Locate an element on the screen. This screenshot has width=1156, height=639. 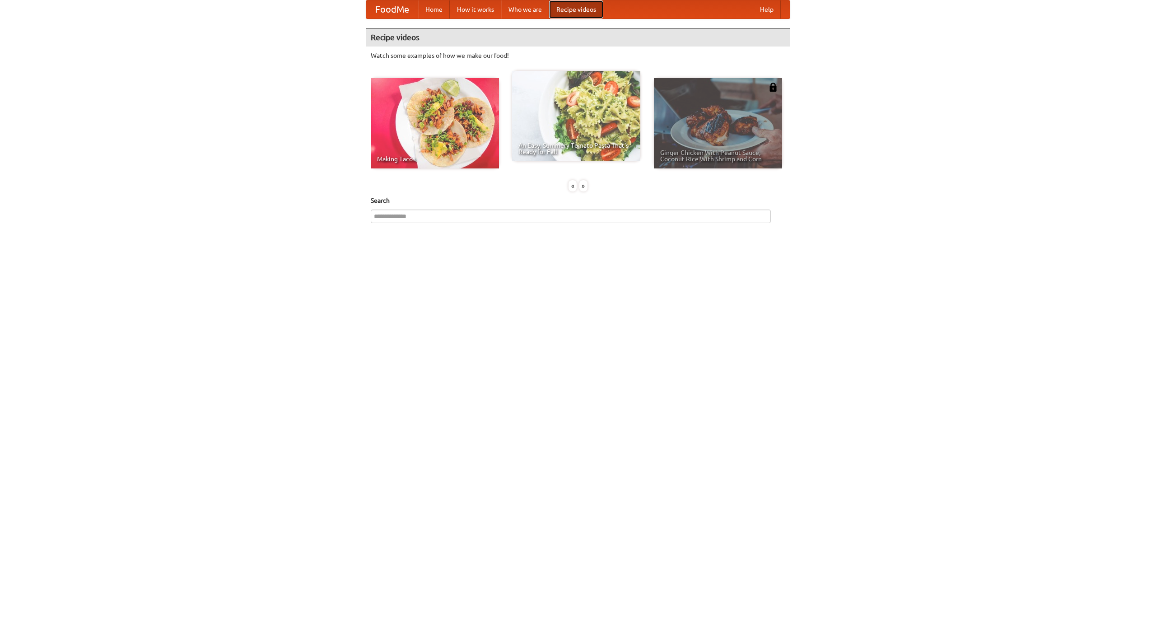
h4: Recipe videos is located at coordinates (578, 37).